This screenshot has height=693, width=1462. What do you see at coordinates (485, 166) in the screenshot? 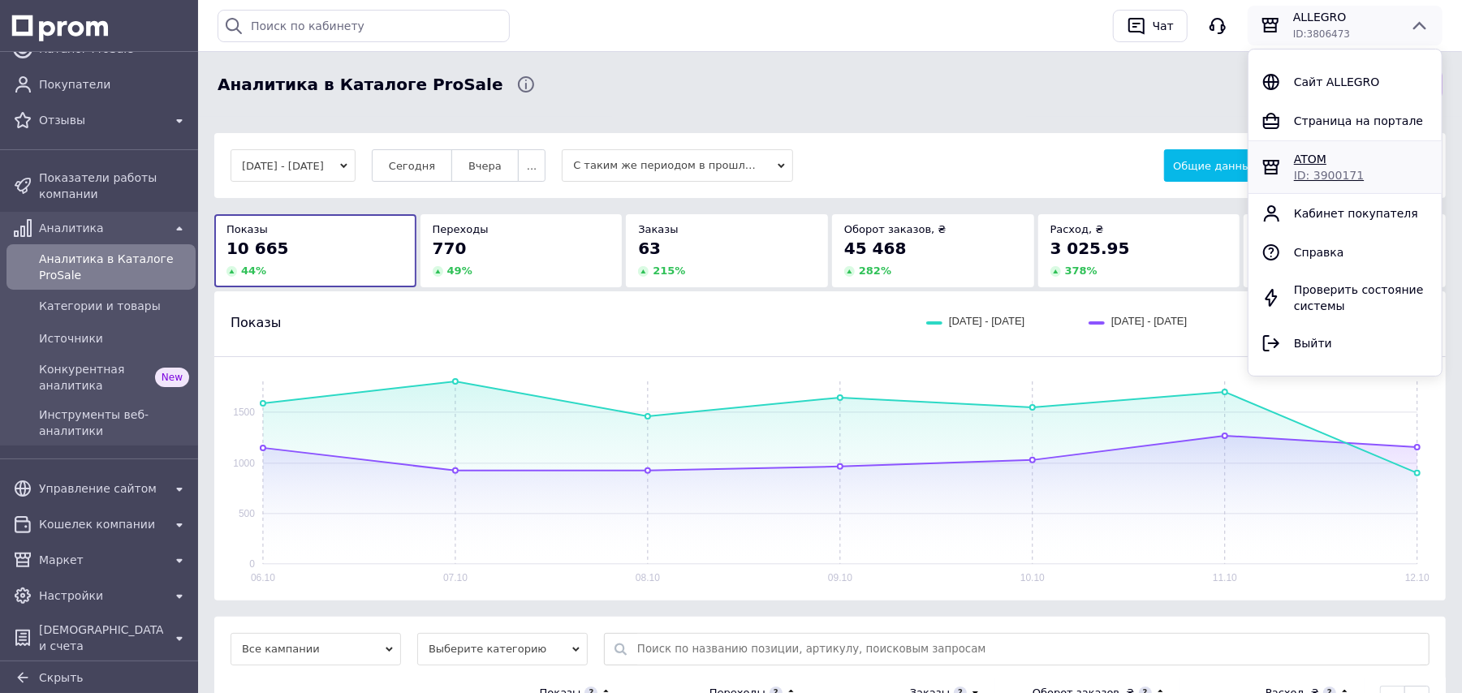
I see `span: Вчера` at bounding box center [485, 166].